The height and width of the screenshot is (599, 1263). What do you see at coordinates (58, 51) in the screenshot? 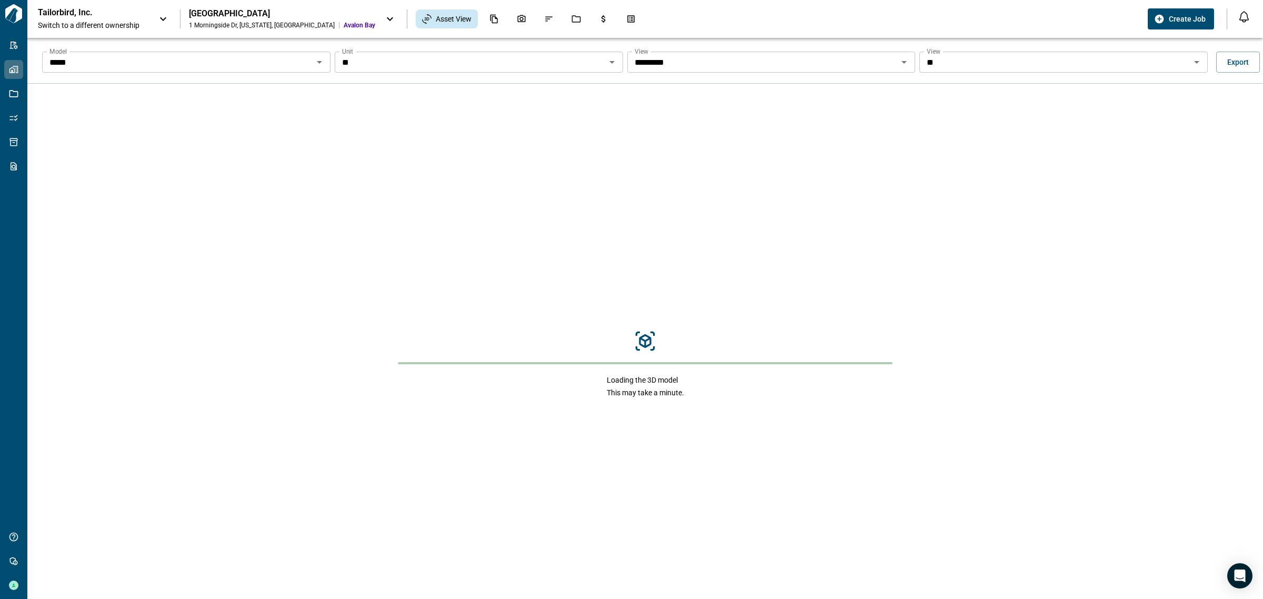
I see `label: Model` at bounding box center [58, 51].